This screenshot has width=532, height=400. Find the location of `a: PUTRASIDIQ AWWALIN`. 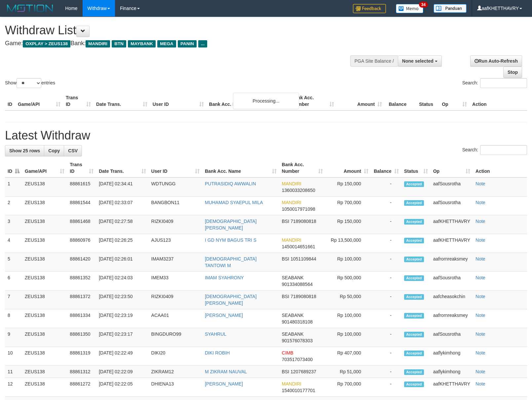

a: PUTRASIDIQ AWWALIN is located at coordinates (230, 184).